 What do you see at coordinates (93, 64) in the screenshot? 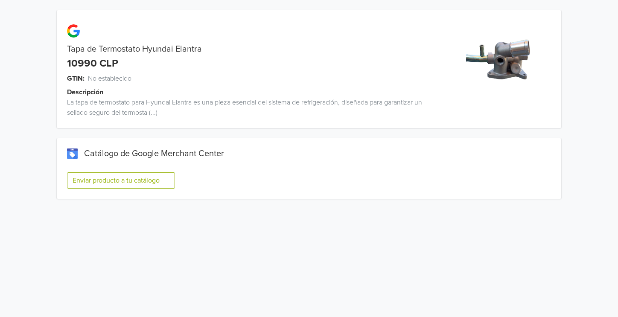
I see `div: 10990 CLP` at bounding box center [93, 64].